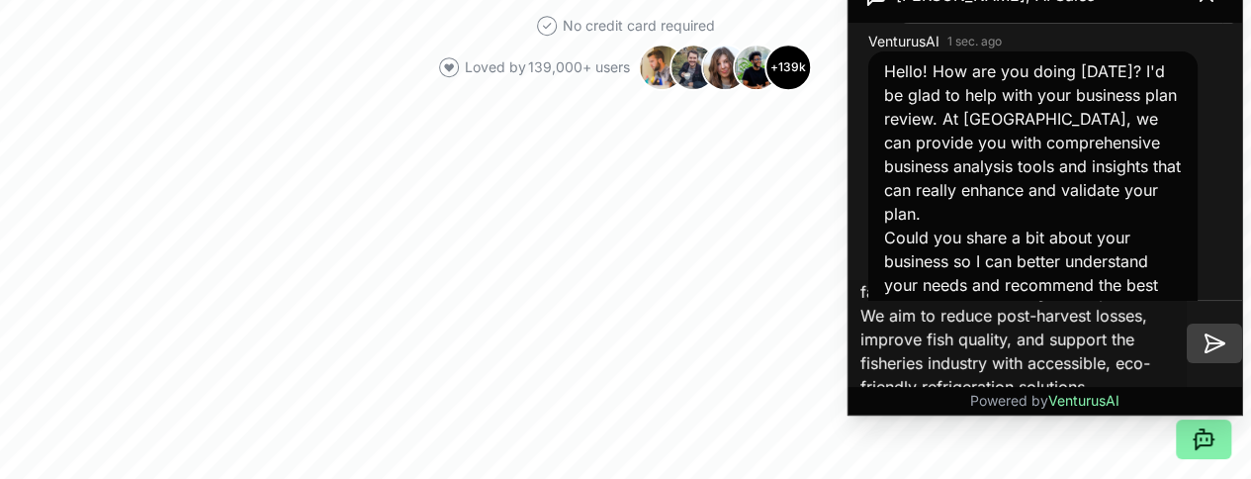 The width and height of the screenshot is (1251, 479). I want to click on img: Avatar 4, so click(757, 67).